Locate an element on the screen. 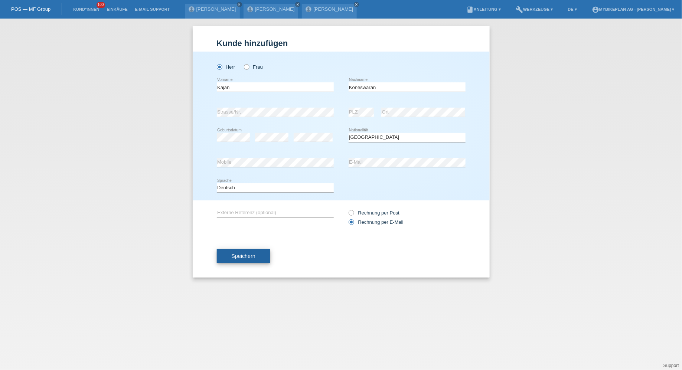 The height and width of the screenshot is (370, 682). label: Frau is located at coordinates (253, 67).